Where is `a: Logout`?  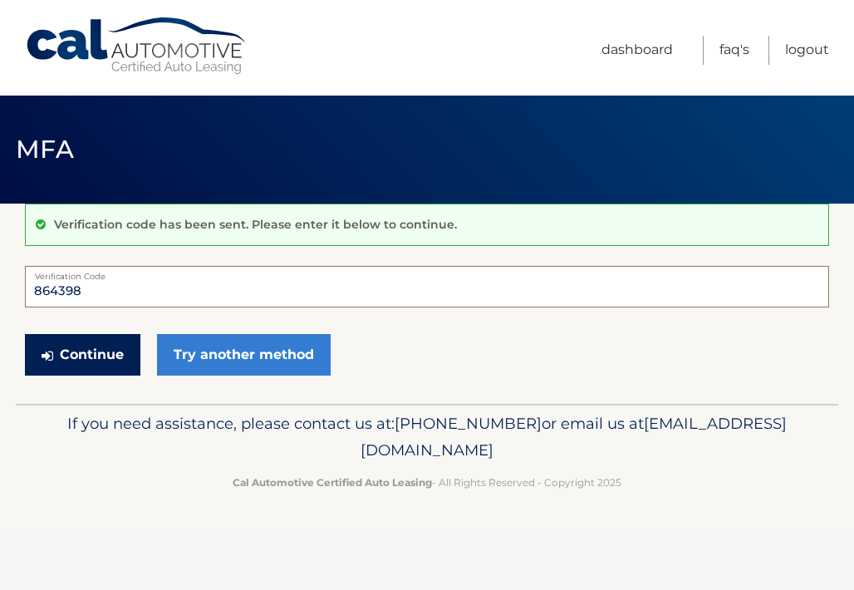 a: Logout is located at coordinates (807, 50).